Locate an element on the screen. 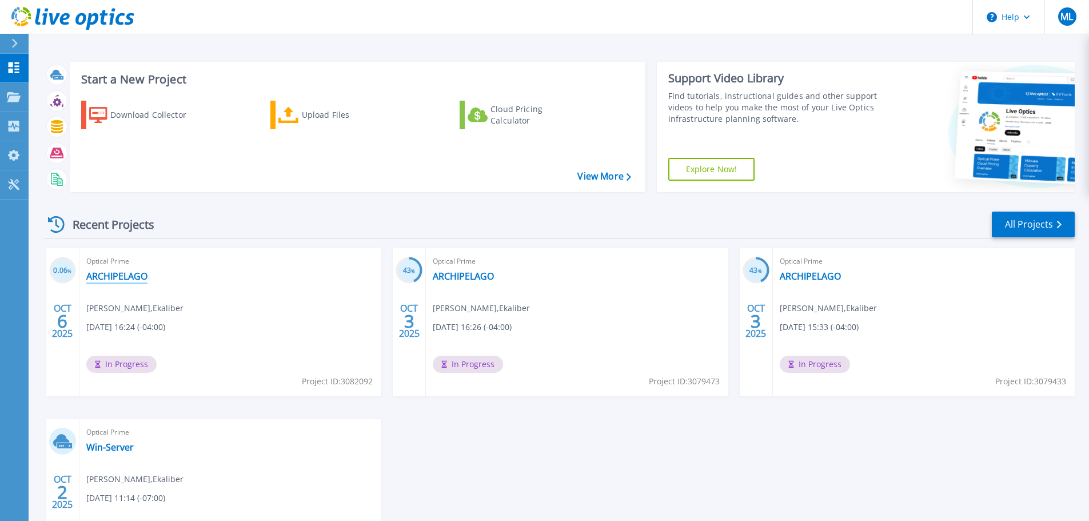  a: Explore Now! is located at coordinates (712, 169).